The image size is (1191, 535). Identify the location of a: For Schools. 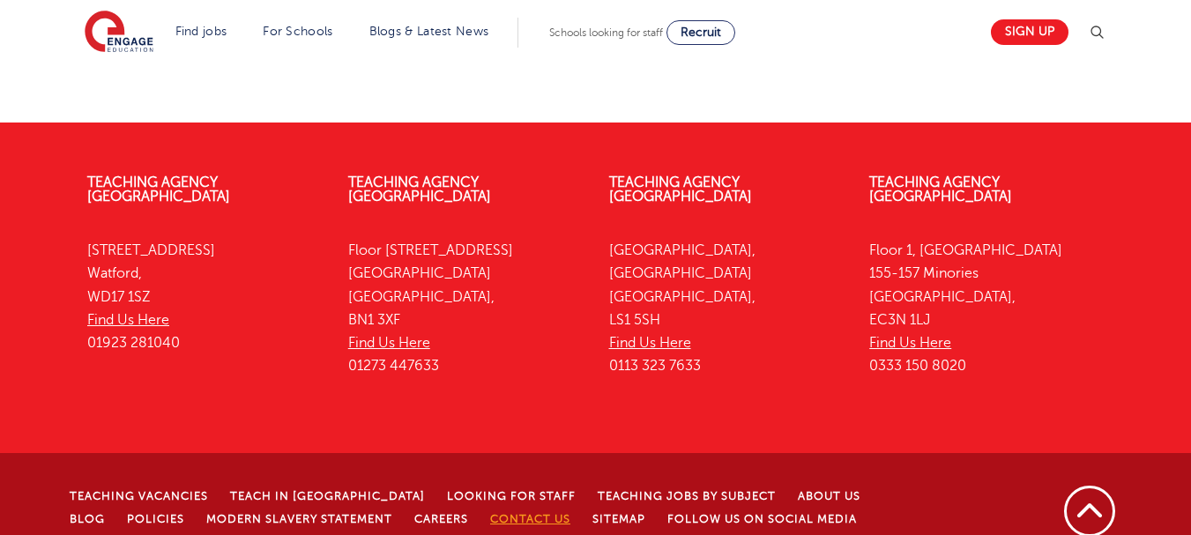
(297, 31).